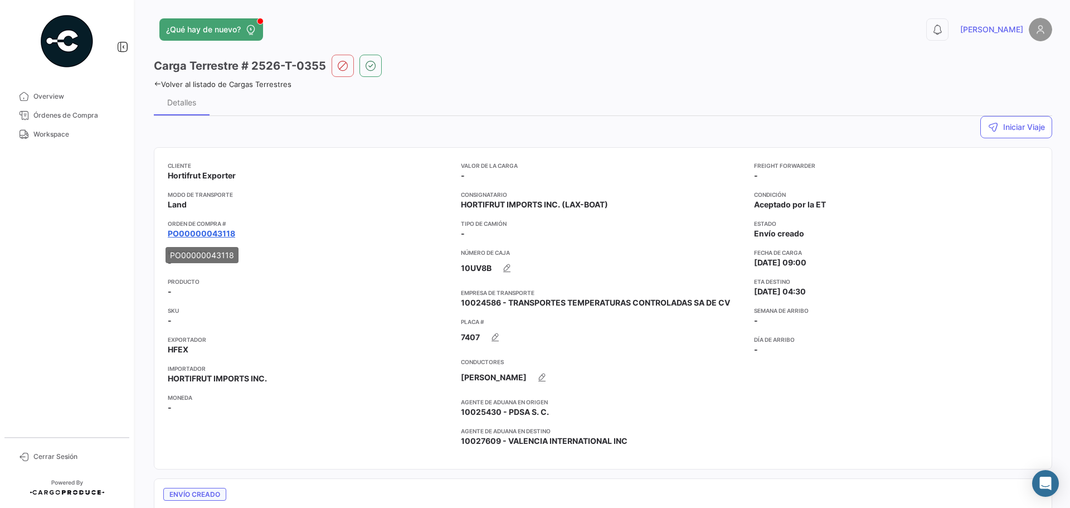  I want to click on a: Workspace, so click(67, 134).